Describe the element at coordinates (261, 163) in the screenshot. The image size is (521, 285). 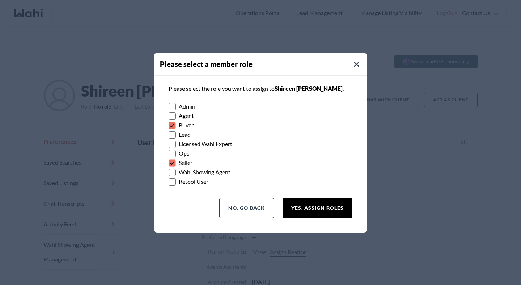
I see `label: Seller` at that location.